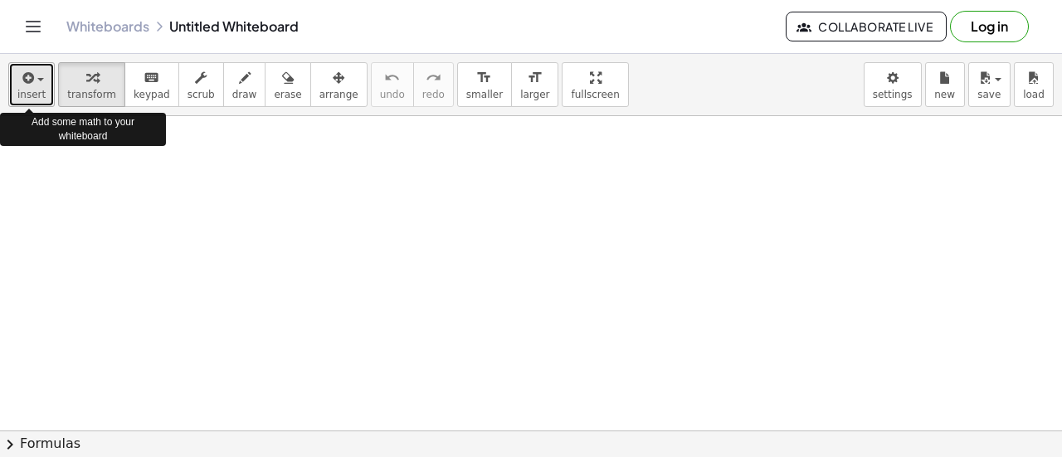  What do you see at coordinates (989, 85) in the screenshot?
I see `button: save` at bounding box center [989, 85].